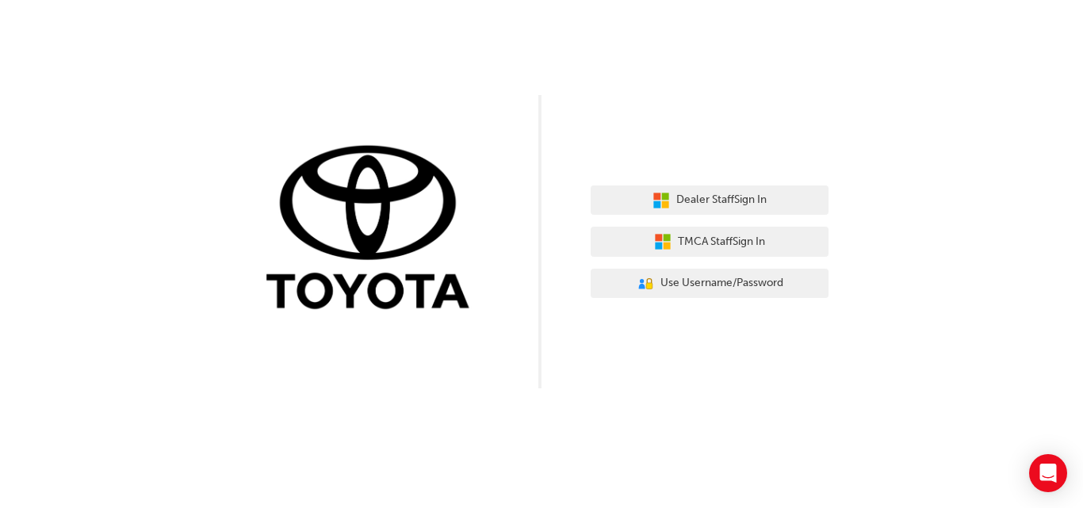  I want to click on img: Trak, so click(374, 229).